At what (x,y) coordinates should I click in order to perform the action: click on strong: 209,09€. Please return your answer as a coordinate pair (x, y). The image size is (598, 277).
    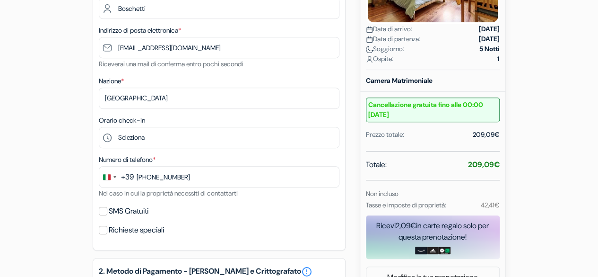
    Looking at the image, I should click on (484, 164).